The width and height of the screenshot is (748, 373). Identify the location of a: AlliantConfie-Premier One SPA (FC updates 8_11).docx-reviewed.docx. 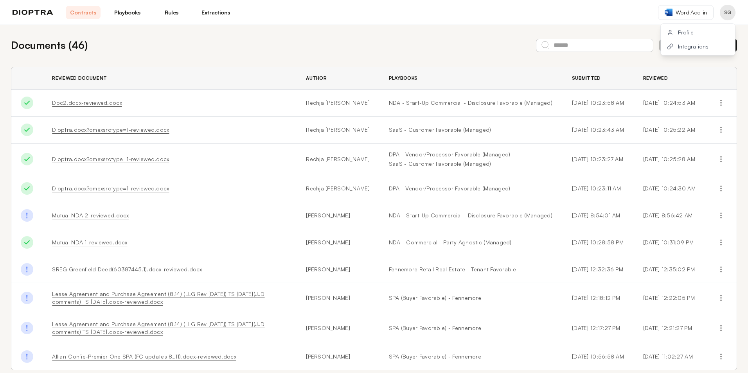
(144, 356).